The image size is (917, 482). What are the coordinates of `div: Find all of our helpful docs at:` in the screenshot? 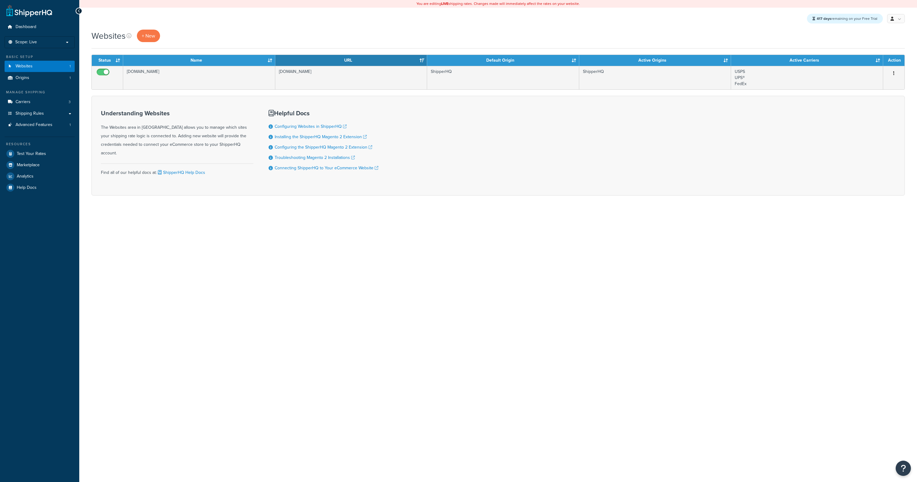 It's located at (177, 170).